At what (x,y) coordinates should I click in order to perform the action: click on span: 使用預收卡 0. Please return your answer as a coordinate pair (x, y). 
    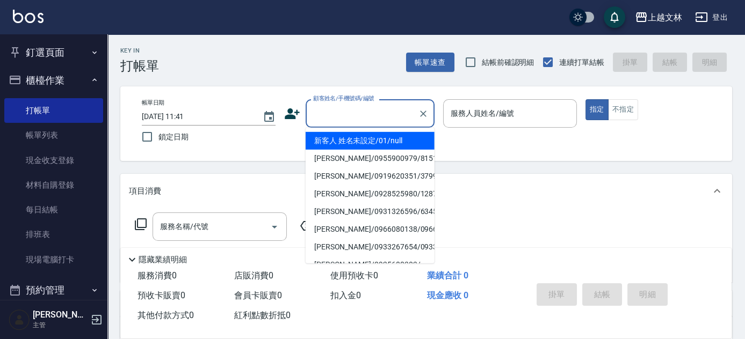
    Looking at the image, I should click on (354, 276).